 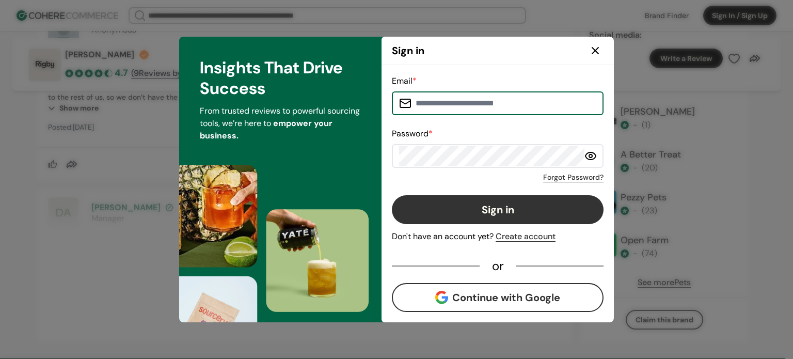 What do you see at coordinates (280, 123) in the screenshot?
I see `p: From trusted reviews to powerful sourcing tools, we’re here to` at bounding box center [280, 123].